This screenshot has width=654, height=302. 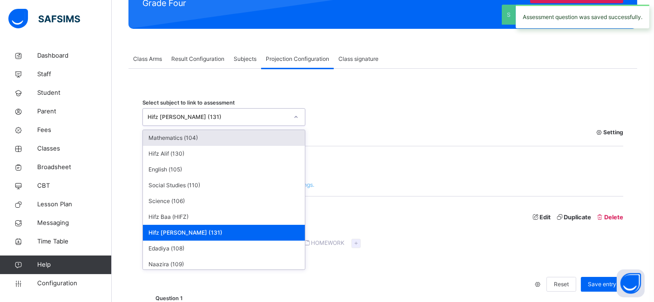 I want to click on span: Parent, so click(x=74, y=112).